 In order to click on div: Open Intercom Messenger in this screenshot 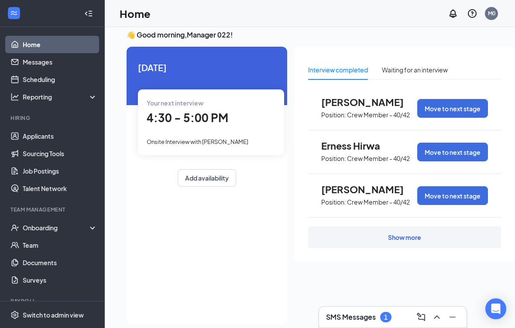, I will do `click(496, 309)`.